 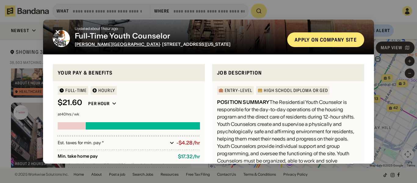 I want to click on div: at 40 hrs / wk, so click(x=129, y=115).